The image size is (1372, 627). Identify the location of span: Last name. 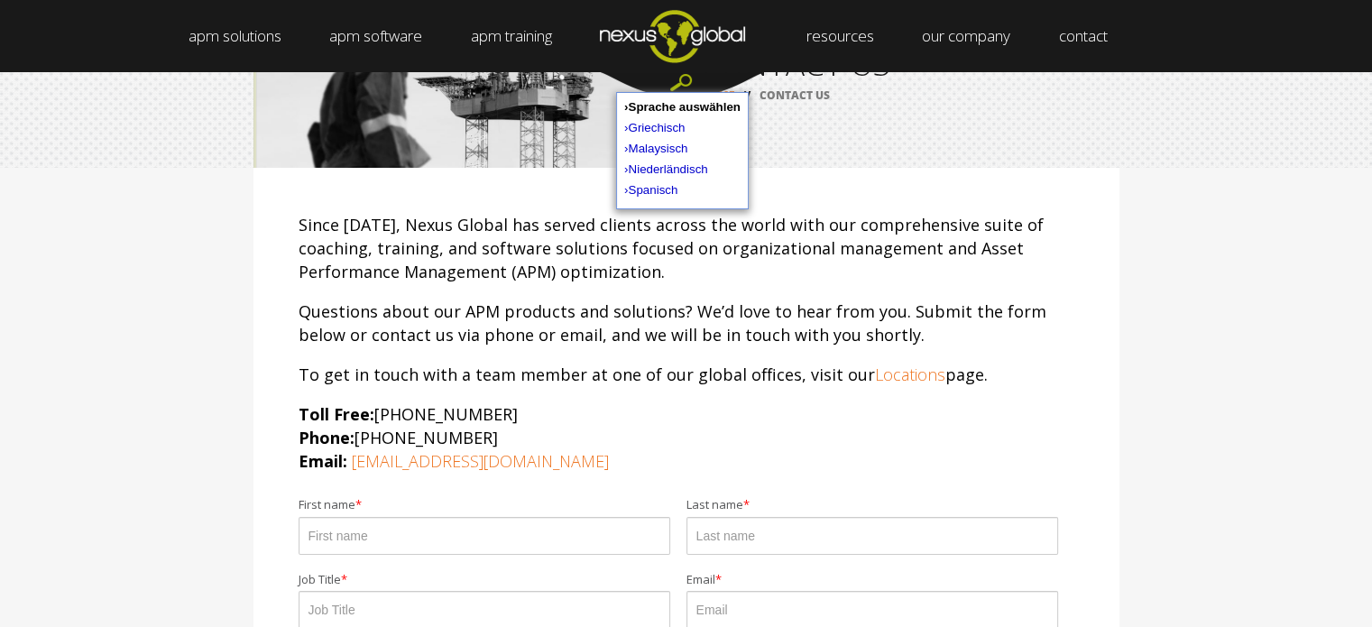
(715, 505).